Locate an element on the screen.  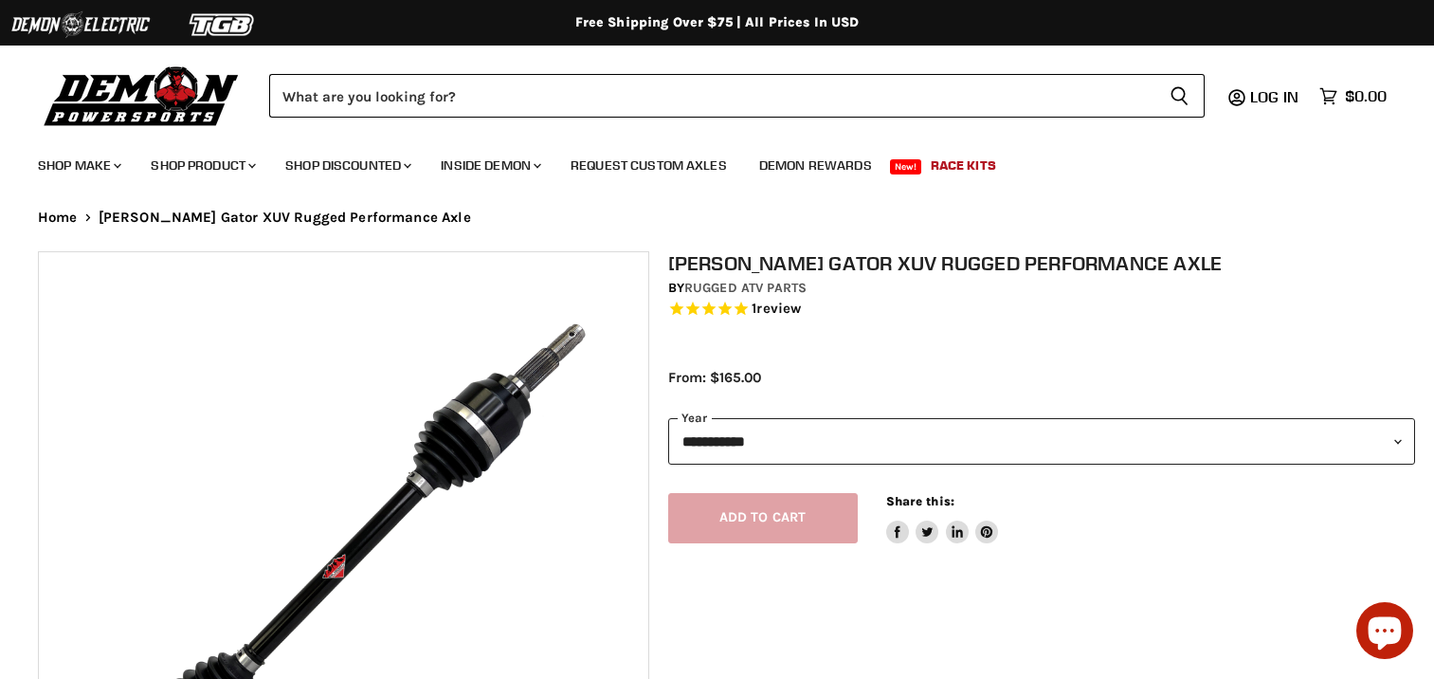
span: 1 reviews is located at coordinates (776, 308).